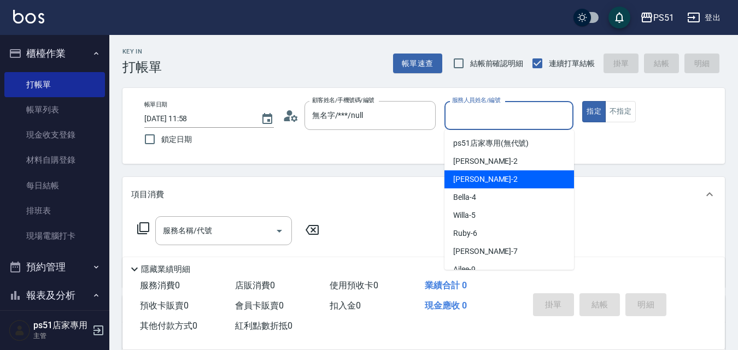  What do you see at coordinates (61, 336) in the screenshot?
I see `p: 主管` at bounding box center [61, 336].